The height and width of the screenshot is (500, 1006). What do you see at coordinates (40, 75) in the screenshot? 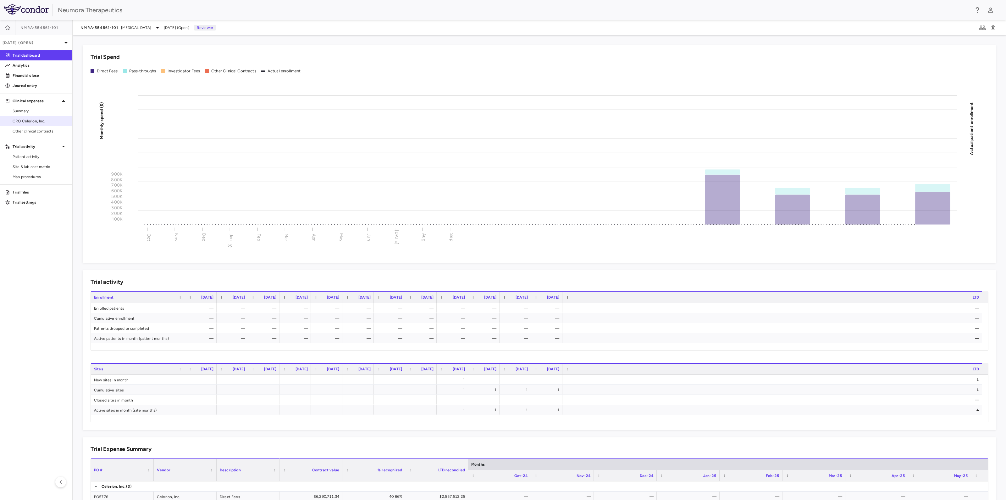
I see `p: Financial close` at bounding box center [40, 75].